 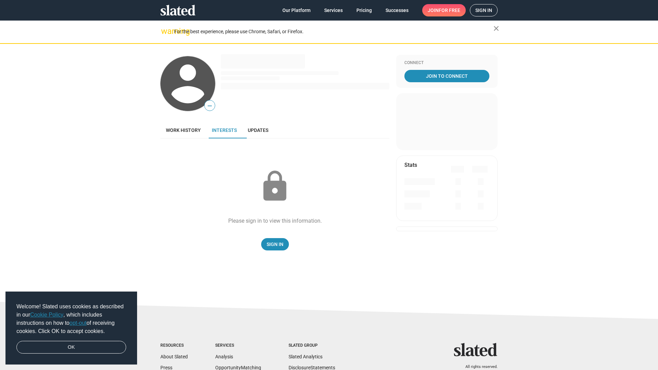 I want to click on span: Join To Connect, so click(x=447, y=76).